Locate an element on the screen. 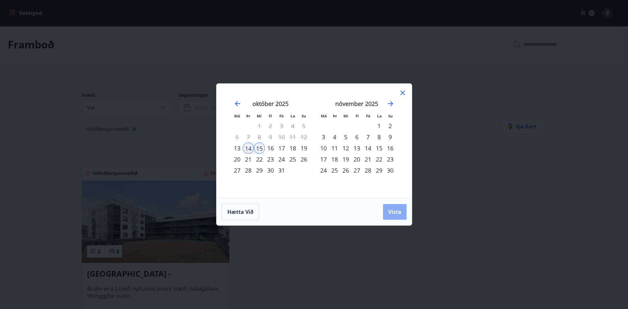 The height and width of the screenshot is (309, 628). td: Not available. fimmtudagur, 2. október 2025 is located at coordinates (271, 126).